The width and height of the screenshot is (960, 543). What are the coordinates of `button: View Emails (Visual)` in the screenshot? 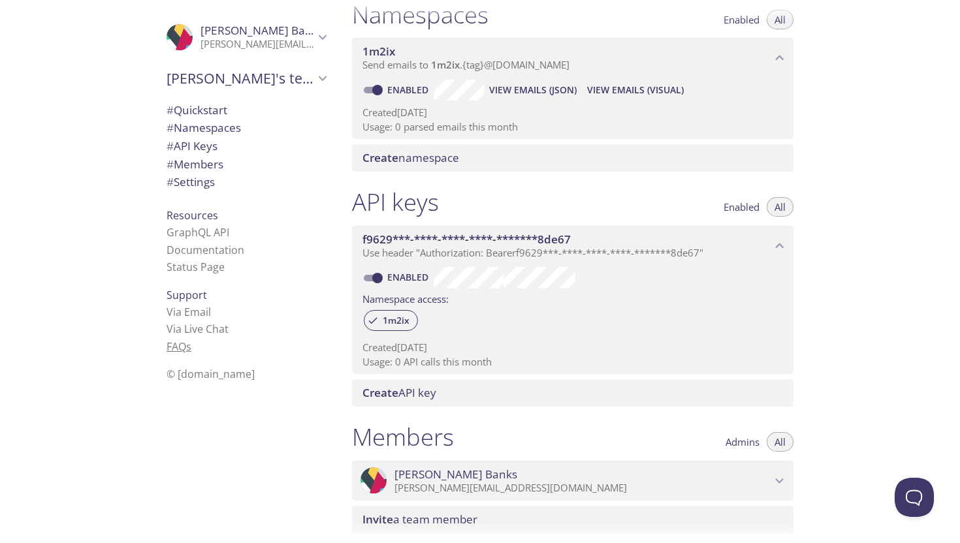 It's located at (636, 90).